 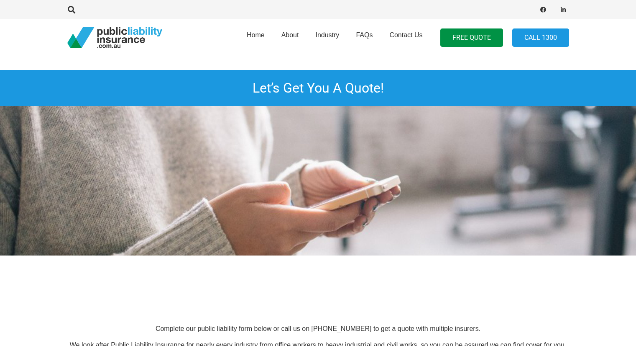 What do you see at coordinates (256, 35) in the screenshot?
I see `span: Home` at bounding box center [256, 35].